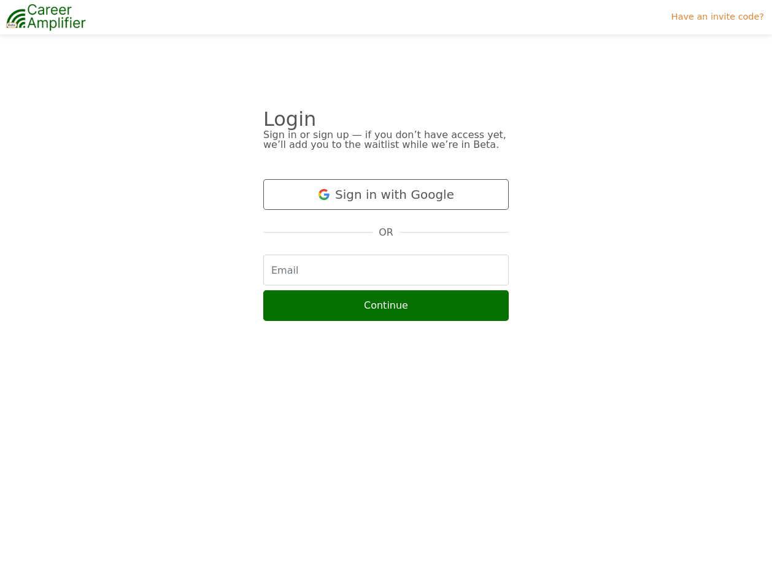 Image resolution: width=772 pixels, height=575 pixels. Describe the element at coordinates (386, 270) in the screenshot. I see `input: Email` at that location.